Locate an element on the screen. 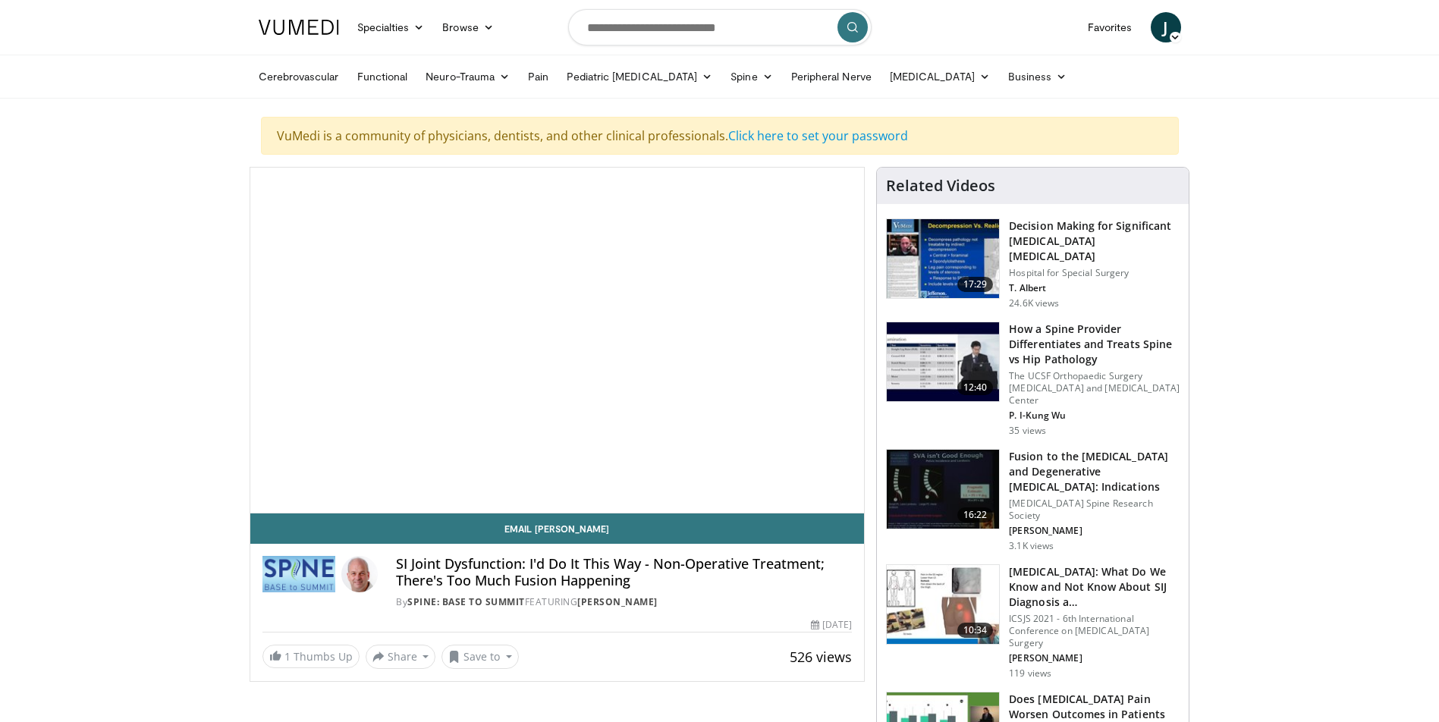 The image size is (1439, 722). p: 24.6K views is located at coordinates (1034, 303).